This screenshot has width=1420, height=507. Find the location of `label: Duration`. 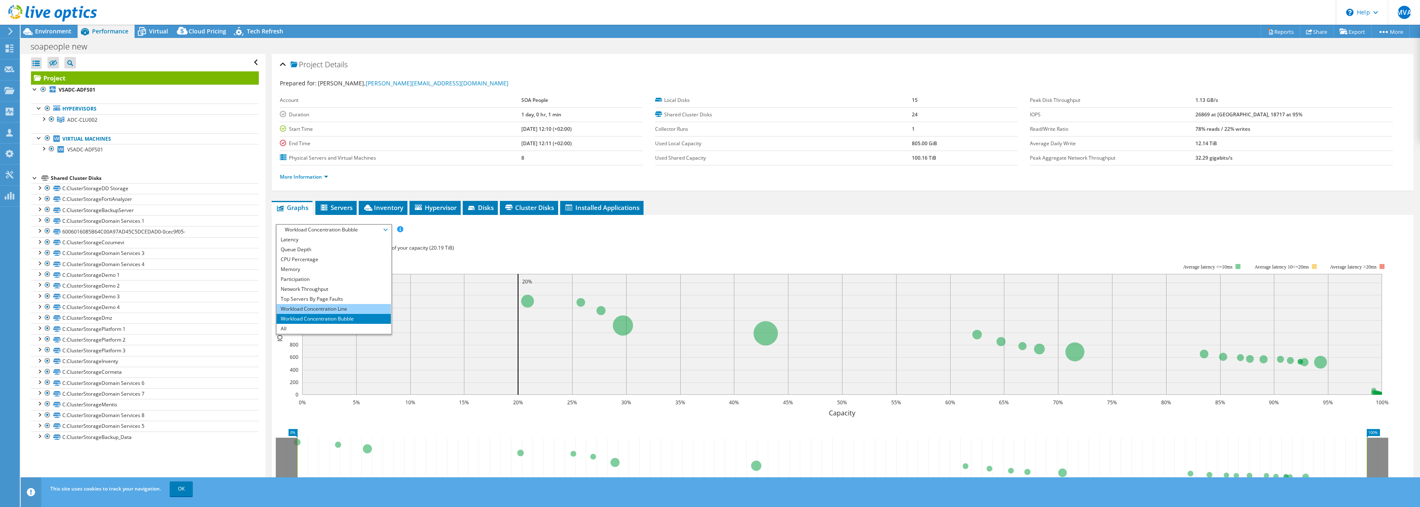

label: Duration is located at coordinates (400, 115).